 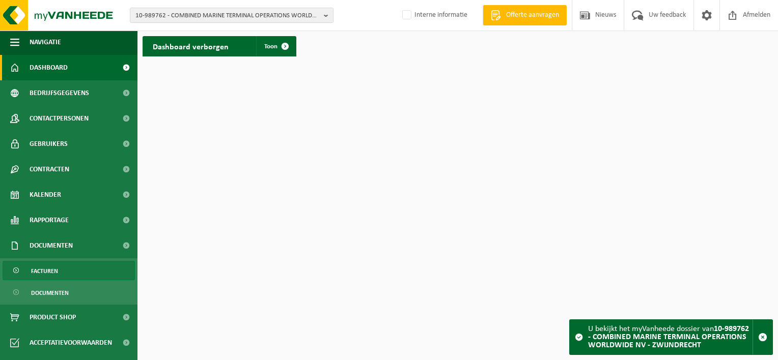 I want to click on span: Offerte aanvragen, so click(x=533, y=15).